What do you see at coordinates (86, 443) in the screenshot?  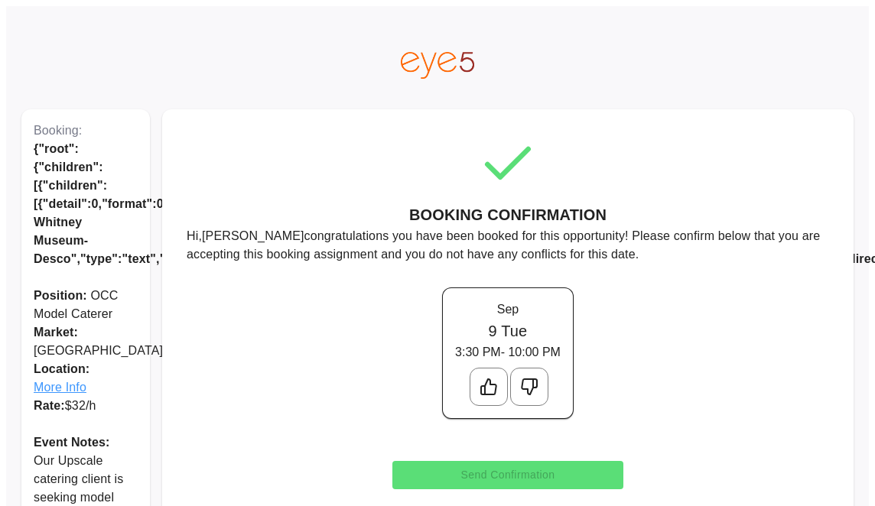 I see `p: Event Notes:` at bounding box center [86, 443].